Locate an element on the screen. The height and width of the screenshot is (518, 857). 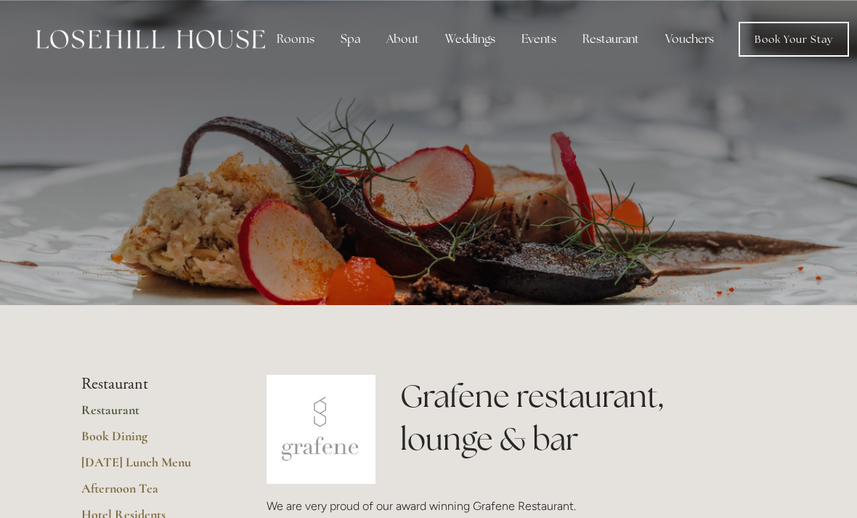
div: Rooms is located at coordinates (296, 39).